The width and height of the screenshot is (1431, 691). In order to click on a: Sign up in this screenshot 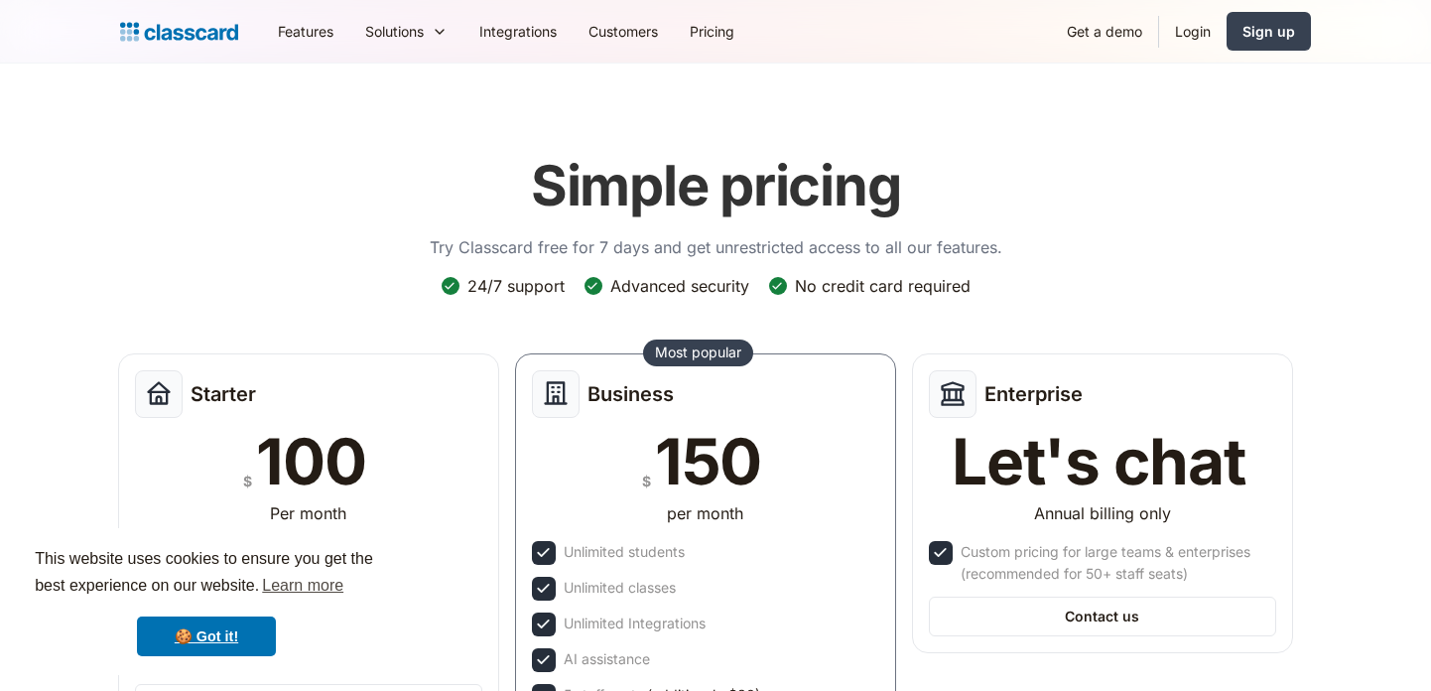, I will do `click(1269, 31)`.